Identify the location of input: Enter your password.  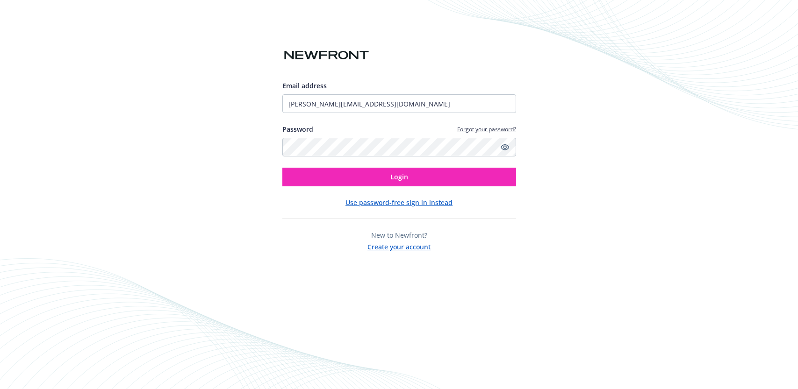
(399, 147).